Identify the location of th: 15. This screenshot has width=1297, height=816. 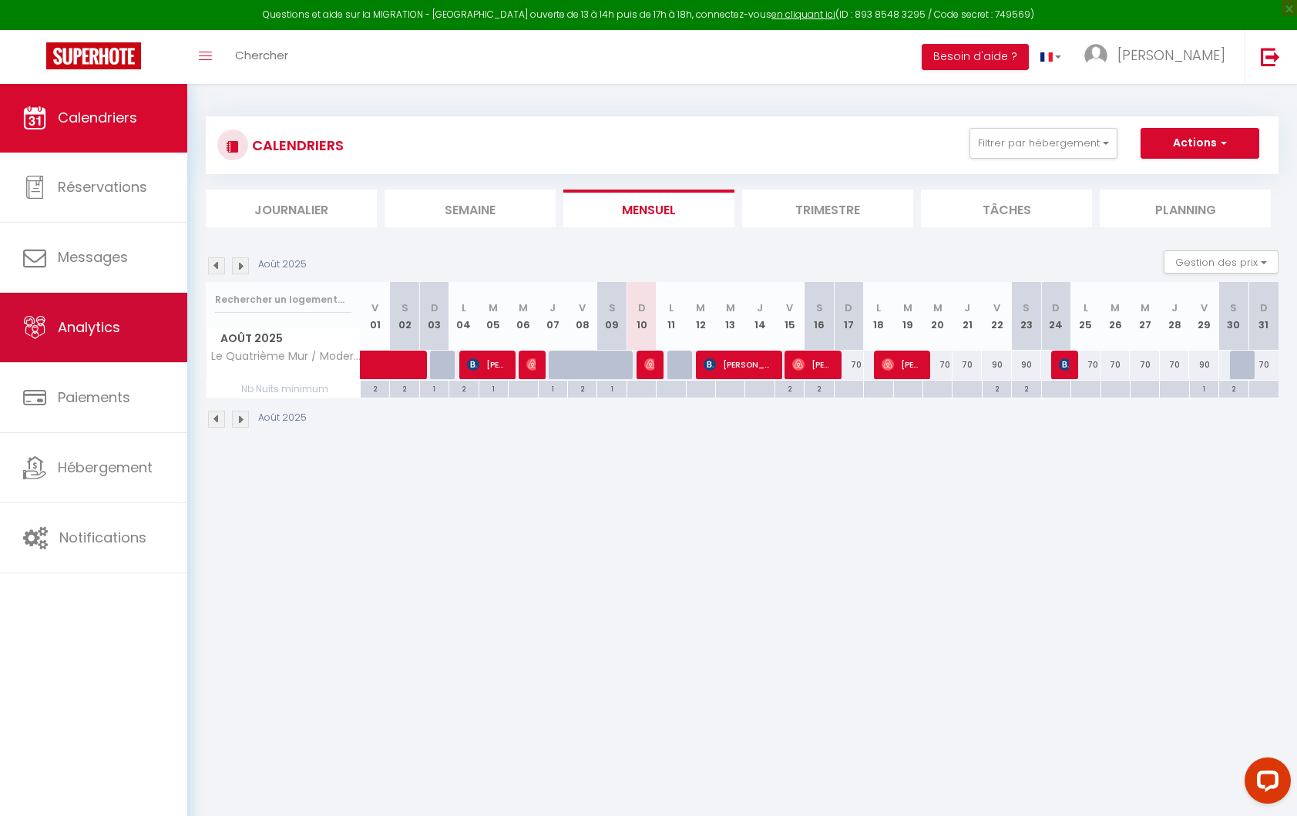
(789, 316).